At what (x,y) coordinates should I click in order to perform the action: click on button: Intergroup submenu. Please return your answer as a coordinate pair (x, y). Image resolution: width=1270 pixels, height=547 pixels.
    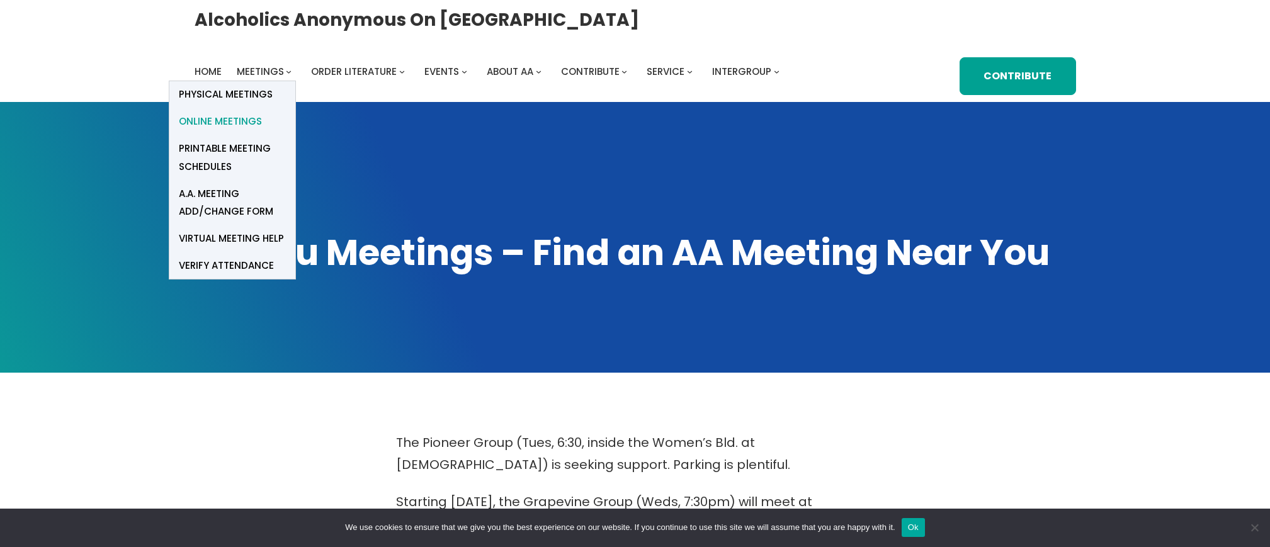
    Looking at the image, I should click on (777, 71).